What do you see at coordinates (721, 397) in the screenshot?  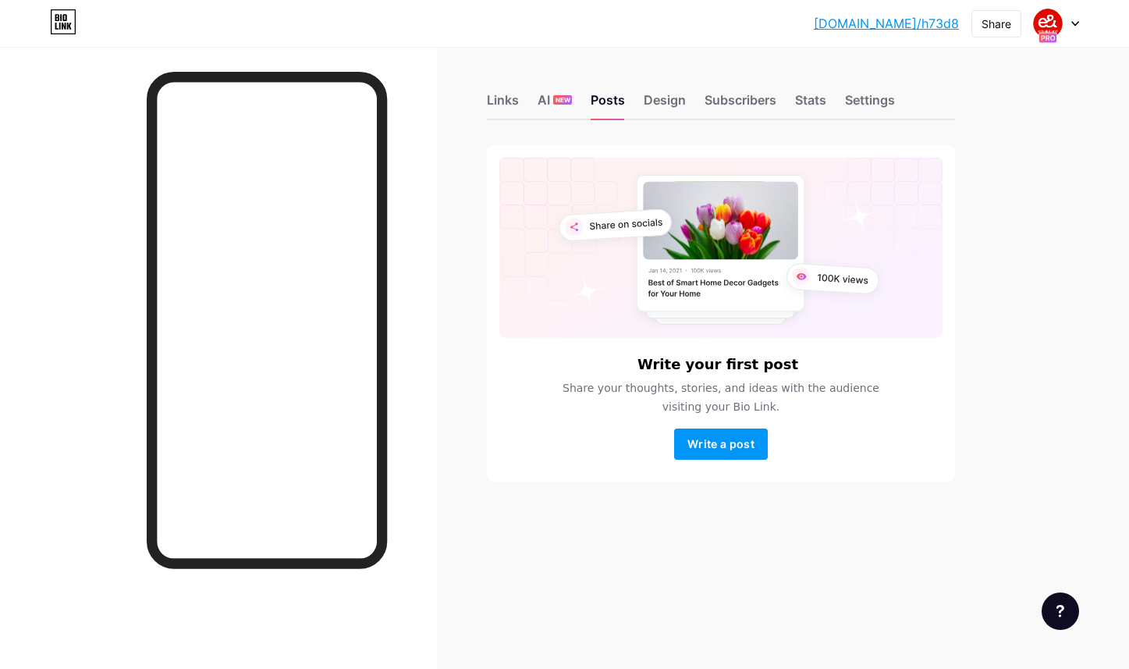 I see `span: Share your thoughts, stories, and ideas with the audience visiting your Bio Link.` at bounding box center [721, 397].